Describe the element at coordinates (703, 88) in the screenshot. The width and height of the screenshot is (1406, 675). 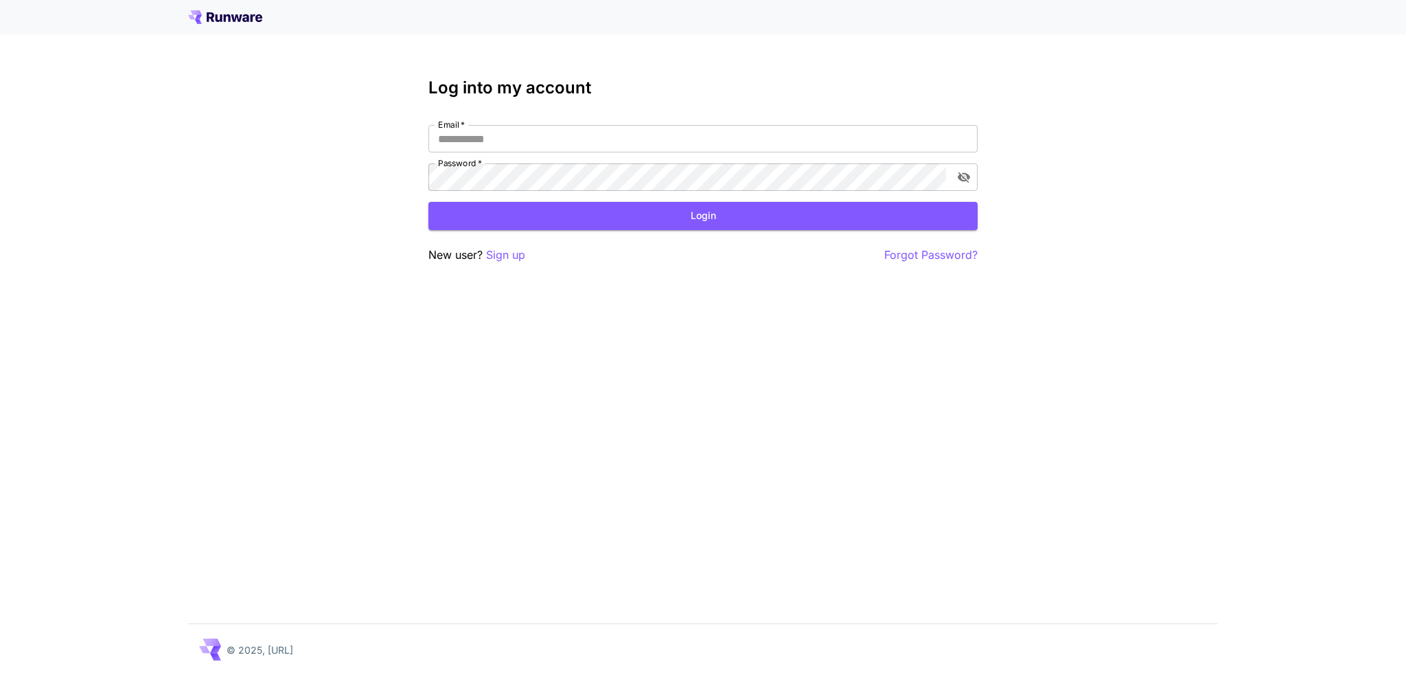
I see `h3: Log into my account` at that location.